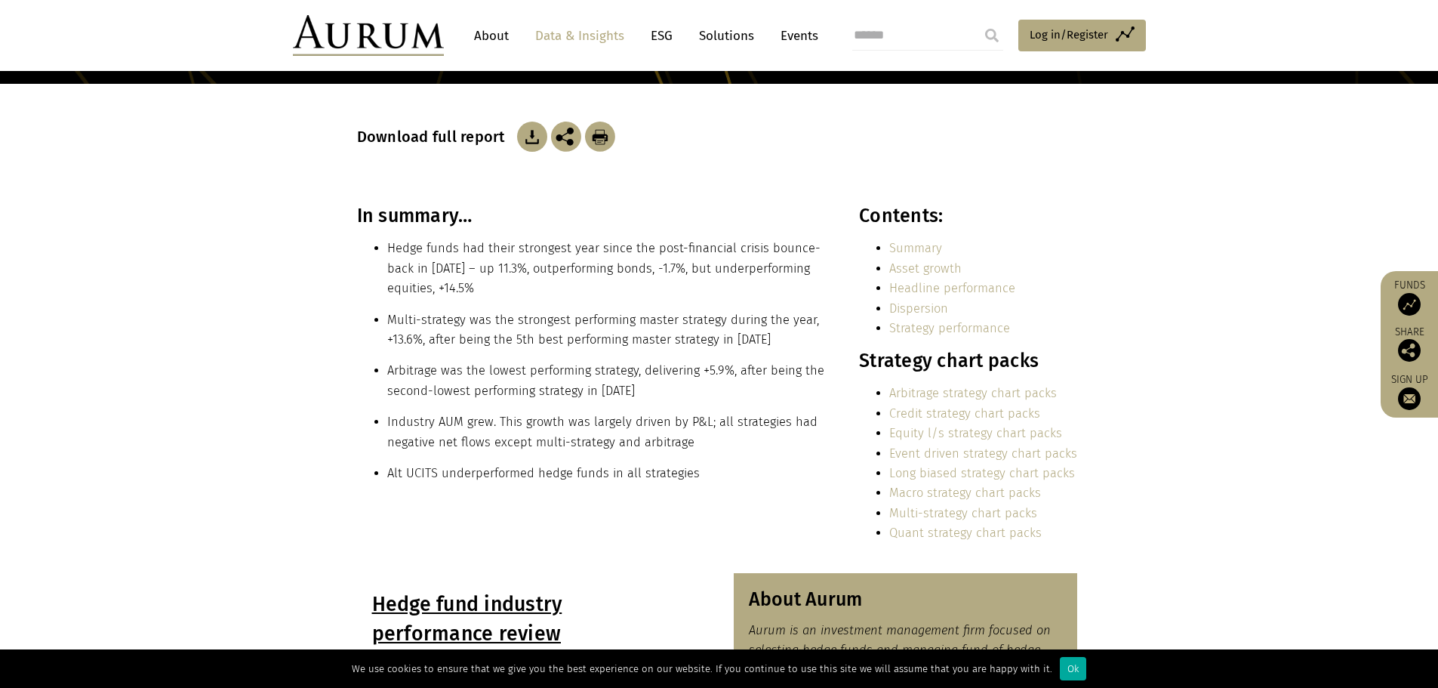 This screenshot has width=1438, height=688. I want to click on a: About, so click(491, 35).